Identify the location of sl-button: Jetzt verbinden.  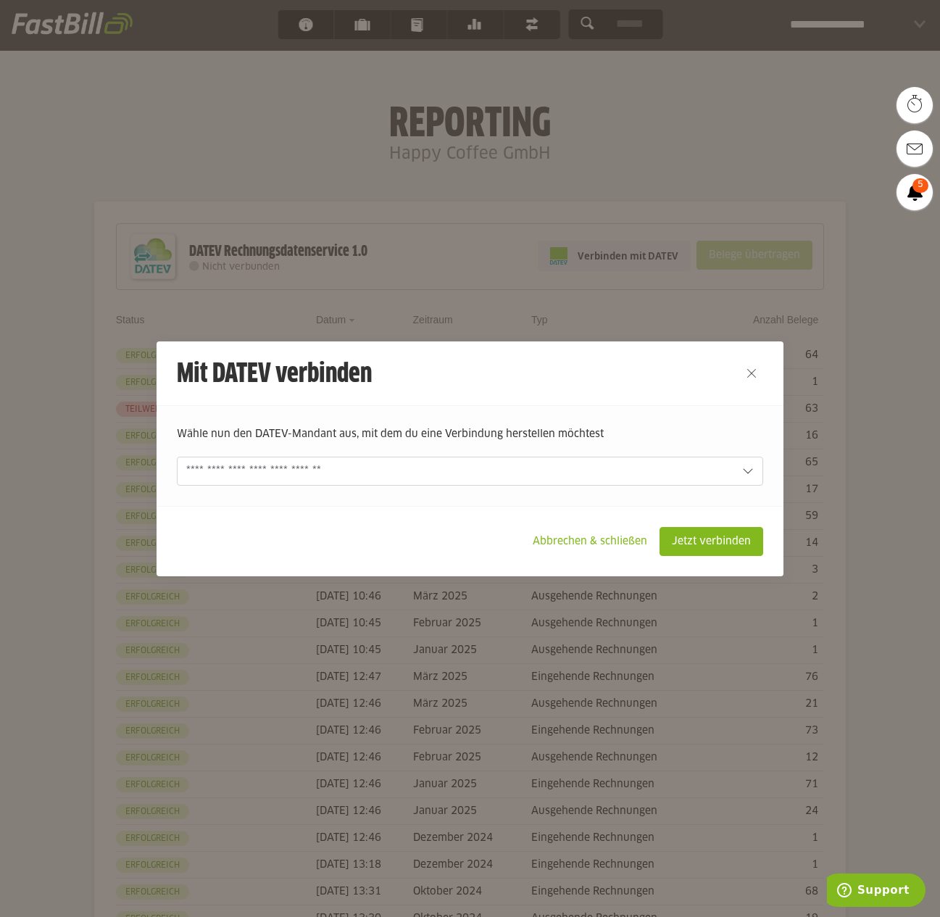
(711, 542).